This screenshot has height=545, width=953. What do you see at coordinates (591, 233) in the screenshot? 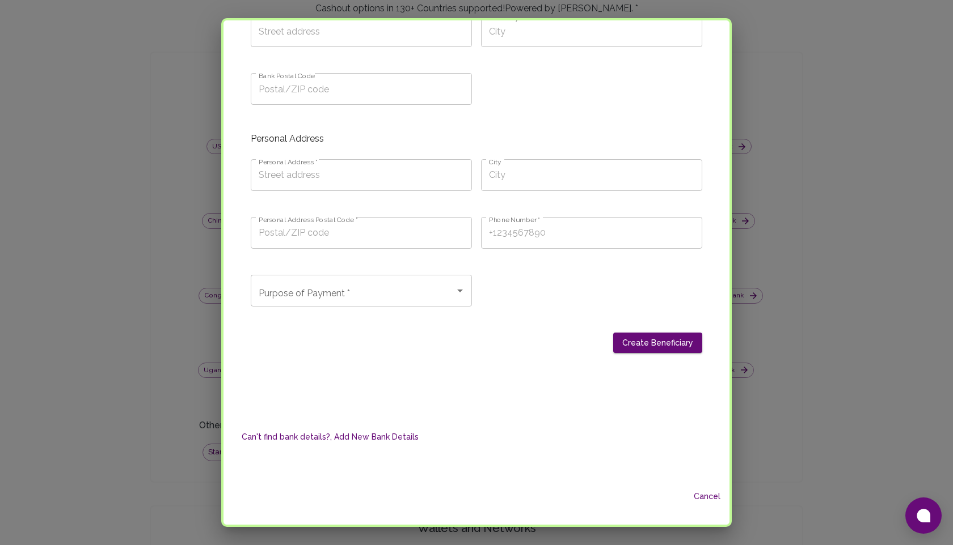
I see `input: +1234567890` at bounding box center [591, 233].